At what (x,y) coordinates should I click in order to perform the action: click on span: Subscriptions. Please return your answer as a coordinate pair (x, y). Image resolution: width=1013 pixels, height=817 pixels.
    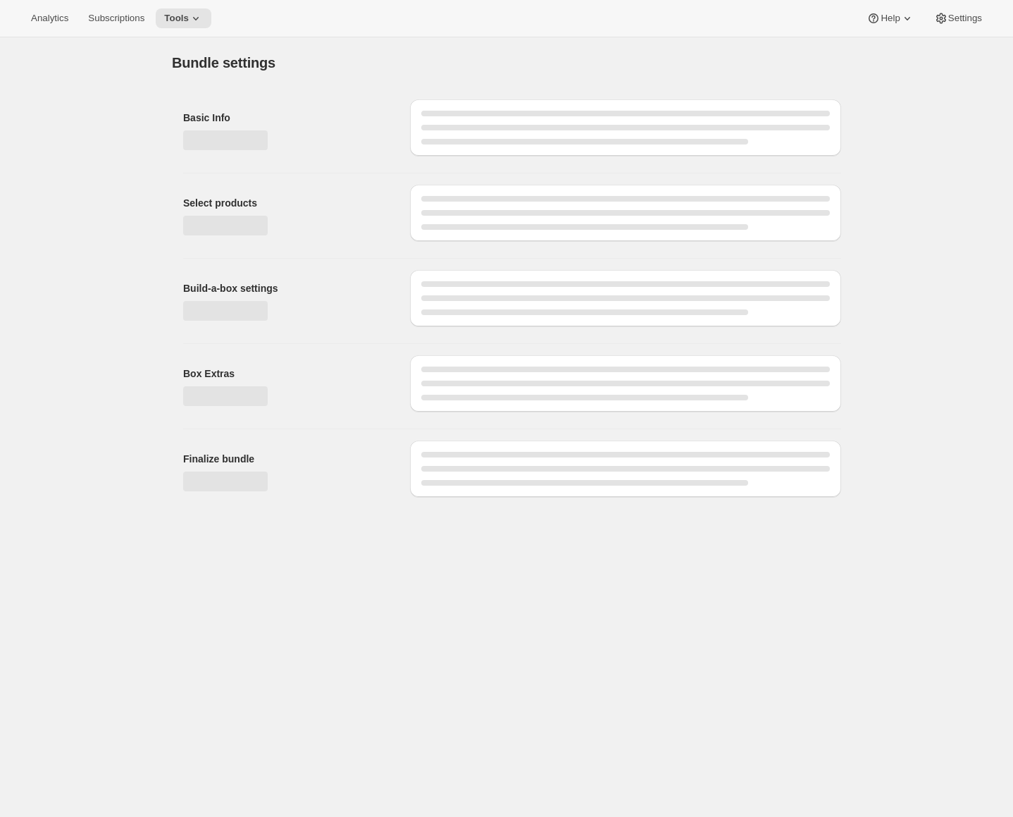
    Looking at the image, I should click on (116, 18).